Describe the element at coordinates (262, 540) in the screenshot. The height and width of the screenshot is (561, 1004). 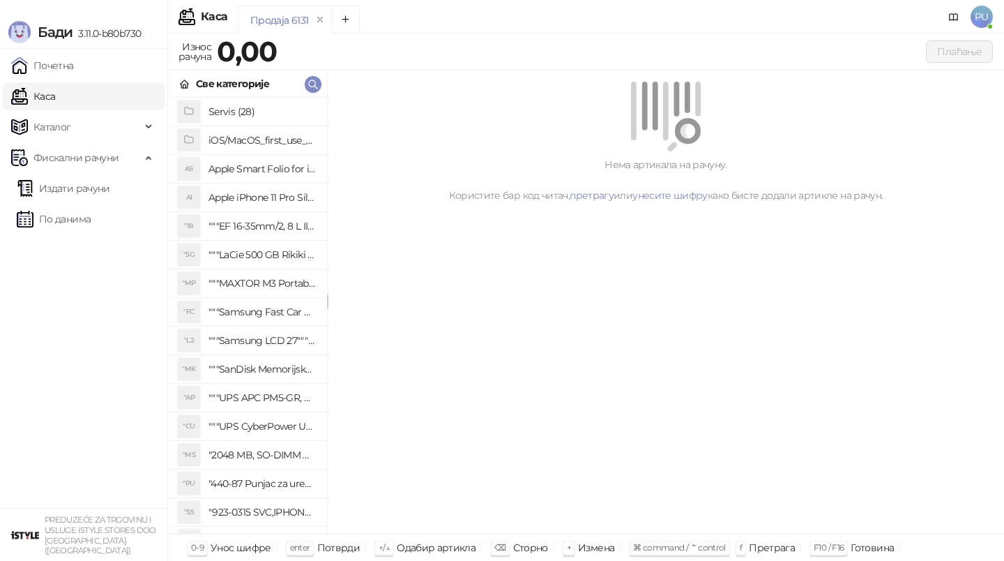
I see `h4: "923-0448 SVC,IPHONE,TOURQUE DRIVER KIT .65KGF- CM Šrafciger "` at that location.